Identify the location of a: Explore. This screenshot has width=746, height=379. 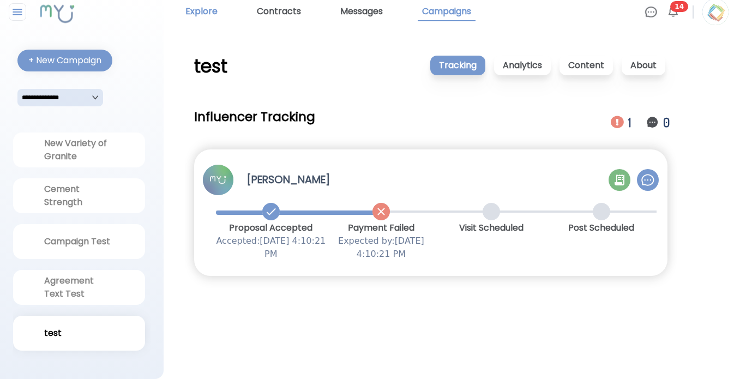
(201, 12).